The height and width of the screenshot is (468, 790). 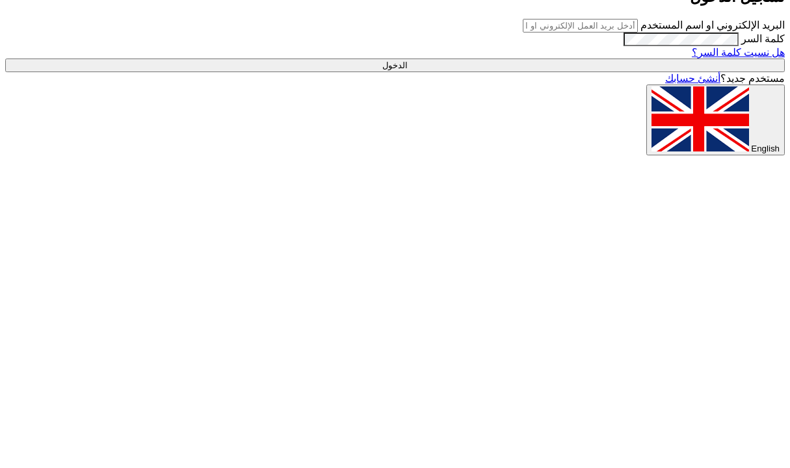 I want to click on div: مستخدم جديد؟, so click(x=394, y=78).